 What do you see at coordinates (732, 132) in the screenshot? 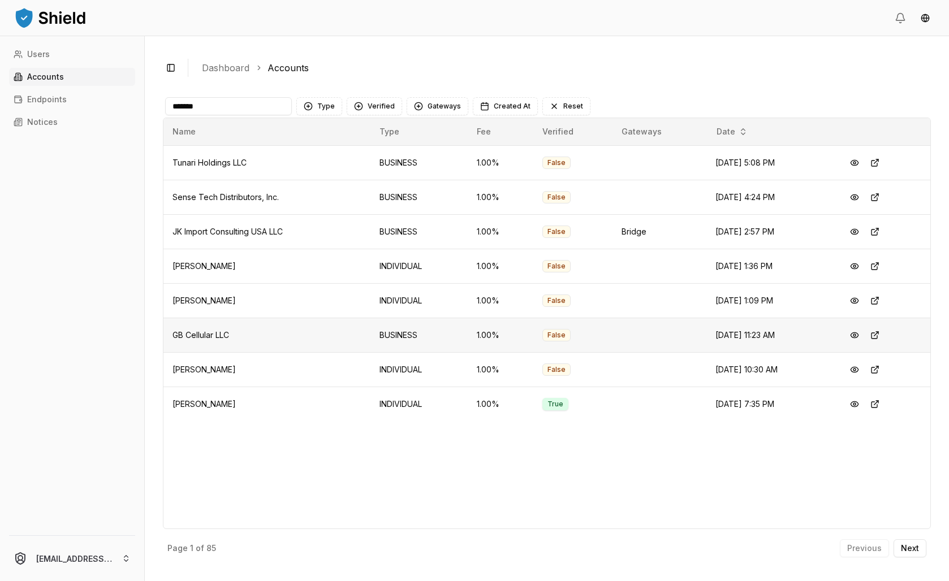
I see `button: Date` at bounding box center [732, 132].